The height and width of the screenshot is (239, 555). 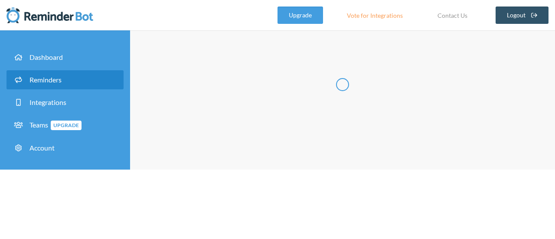 What do you see at coordinates (56, 125) in the screenshot?
I see `span: Teams` at bounding box center [56, 125].